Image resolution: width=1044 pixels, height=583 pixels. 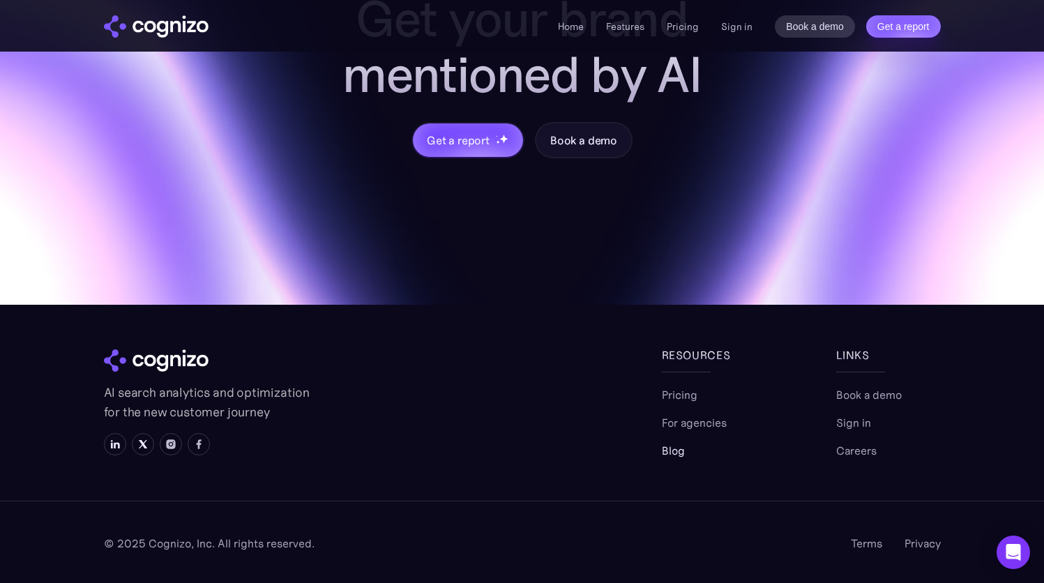 I want to click on a: Careers, so click(x=856, y=450).